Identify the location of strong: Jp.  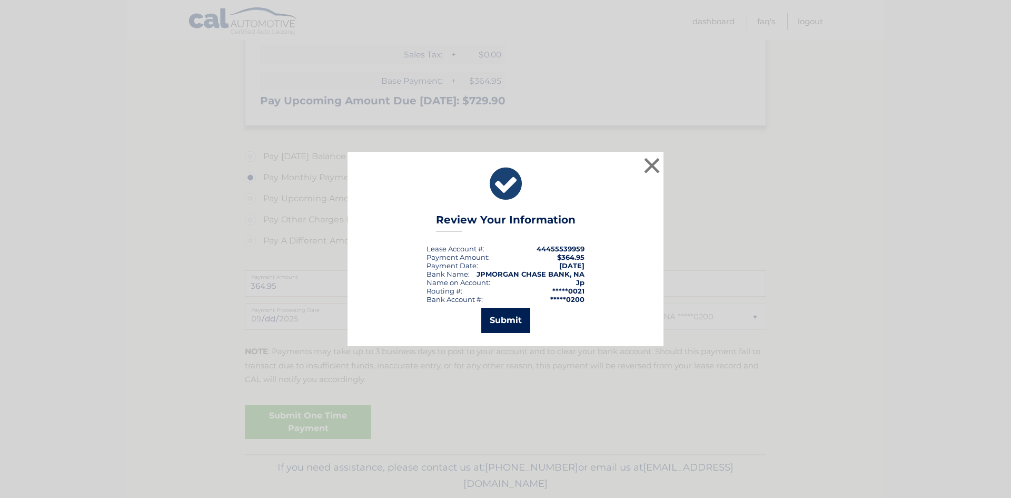
(580, 282).